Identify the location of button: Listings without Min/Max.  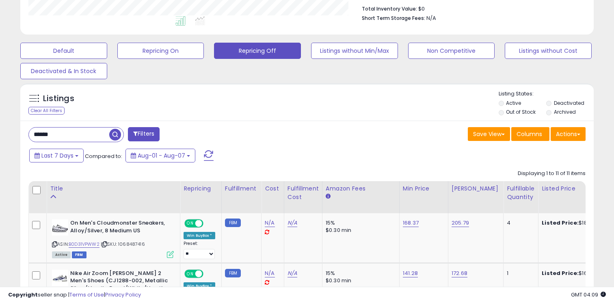
(354, 51).